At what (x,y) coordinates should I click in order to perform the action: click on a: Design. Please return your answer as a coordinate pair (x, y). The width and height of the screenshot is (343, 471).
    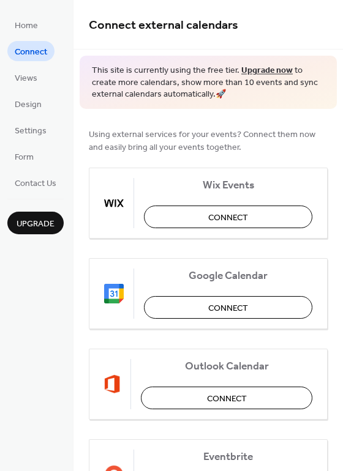
    Looking at the image, I should click on (28, 103).